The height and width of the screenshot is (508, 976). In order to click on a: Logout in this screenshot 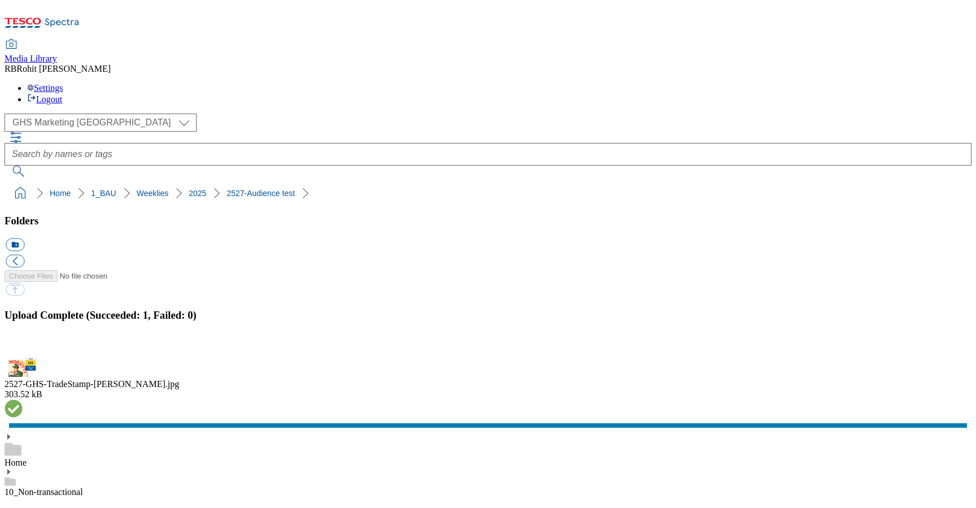, I will do `click(45, 99)`.